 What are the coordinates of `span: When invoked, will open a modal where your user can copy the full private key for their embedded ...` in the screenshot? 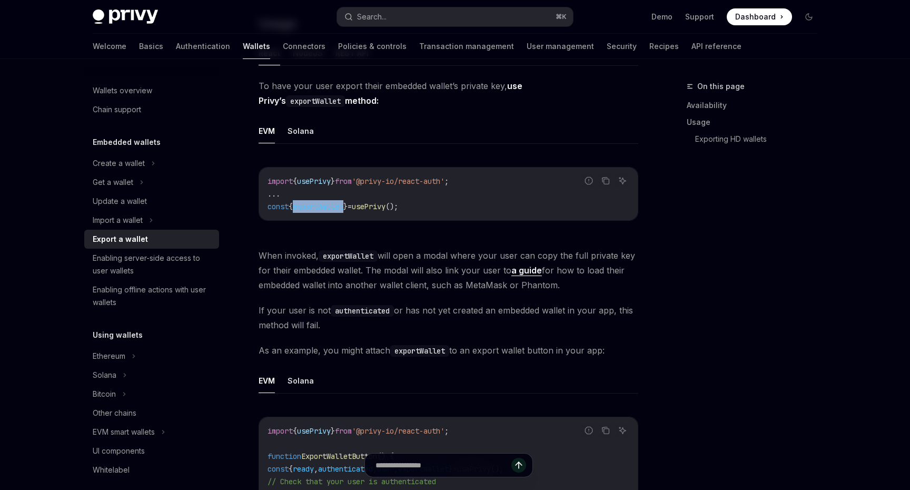 It's located at (448, 270).